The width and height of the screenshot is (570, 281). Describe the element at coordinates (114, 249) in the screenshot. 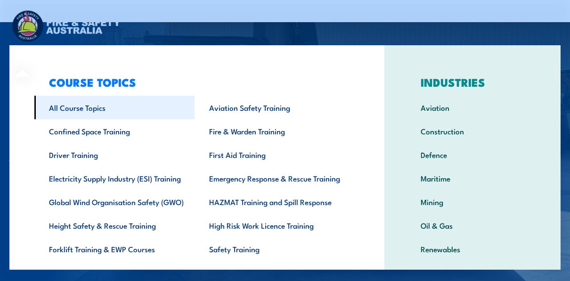

I see `a: Forklift Training & EWP Courses` at that location.